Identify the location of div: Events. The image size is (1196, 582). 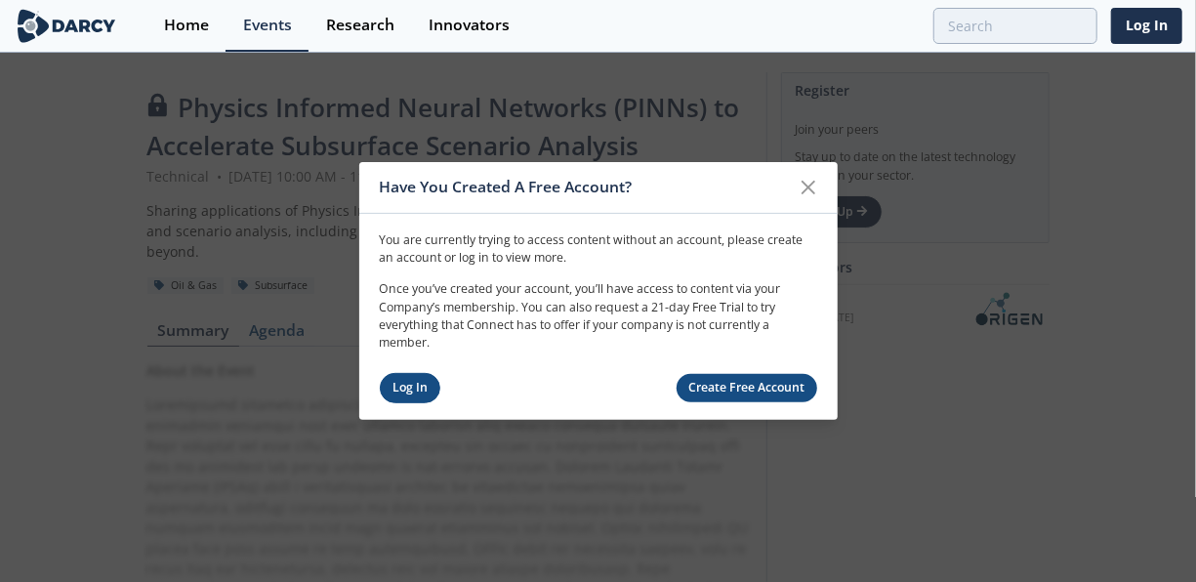
(268, 25).